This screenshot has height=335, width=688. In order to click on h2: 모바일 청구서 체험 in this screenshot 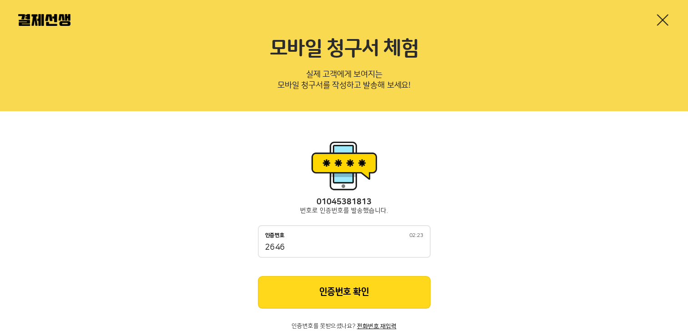, I will do `click(344, 49)`.